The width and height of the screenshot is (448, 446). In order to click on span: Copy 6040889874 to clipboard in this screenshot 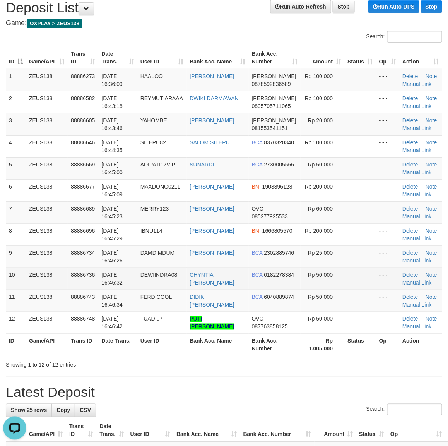, I will do `click(280, 297)`.